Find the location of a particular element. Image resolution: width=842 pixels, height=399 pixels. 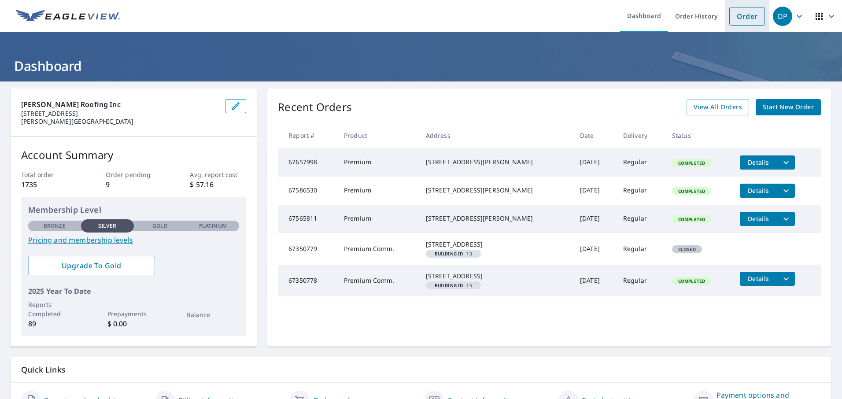

span: 15 is located at coordinates (453, 285).